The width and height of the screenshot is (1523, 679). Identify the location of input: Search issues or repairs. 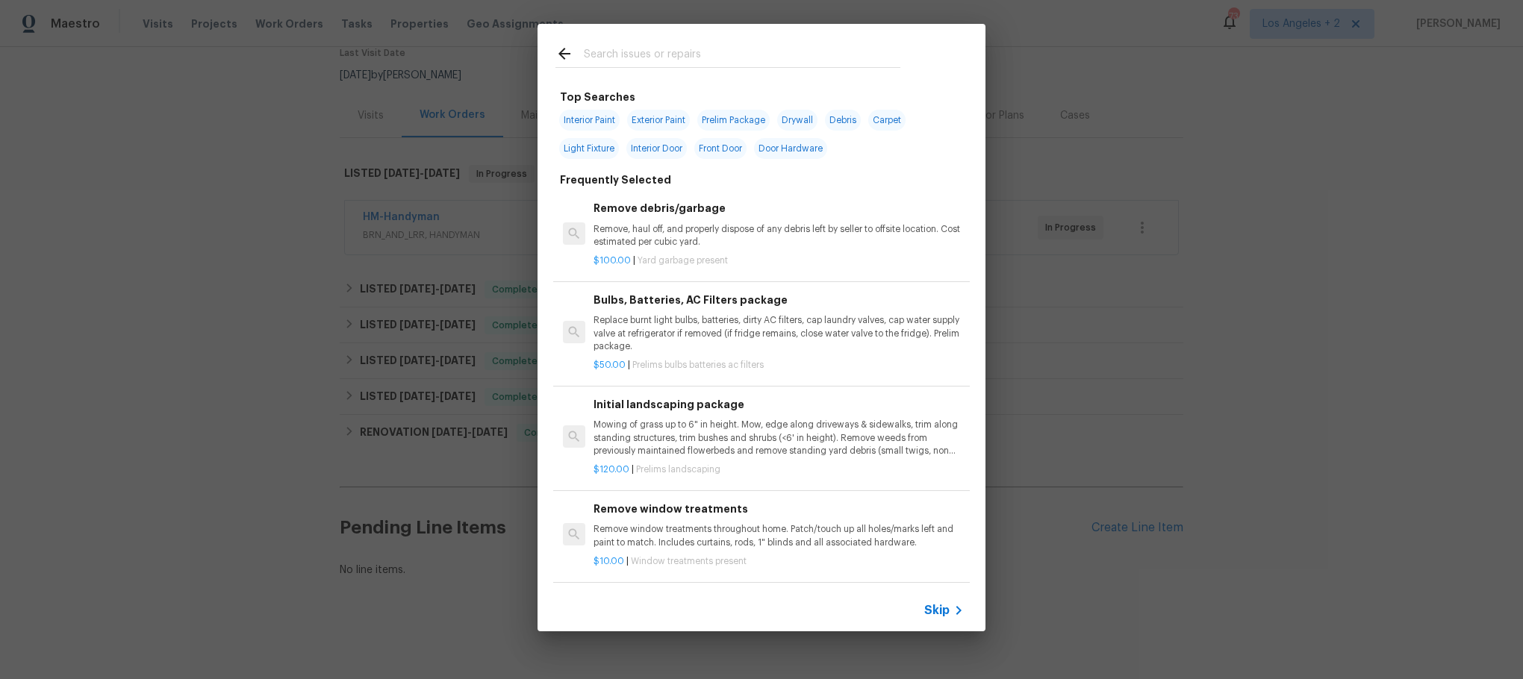
(742, 56).